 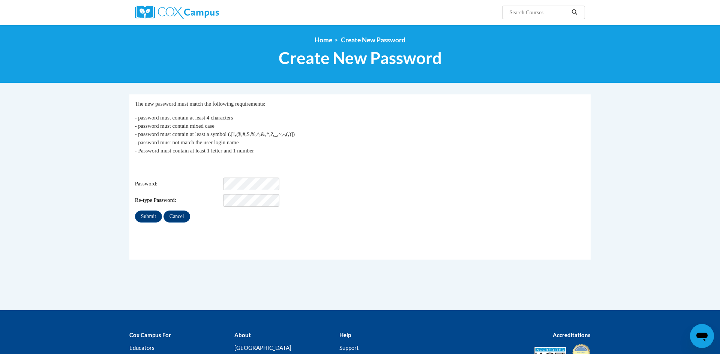 I want to click on span: - password must contain at least 4 characters - password must contain mixed case - password must ..., so click(x=215, y=134).